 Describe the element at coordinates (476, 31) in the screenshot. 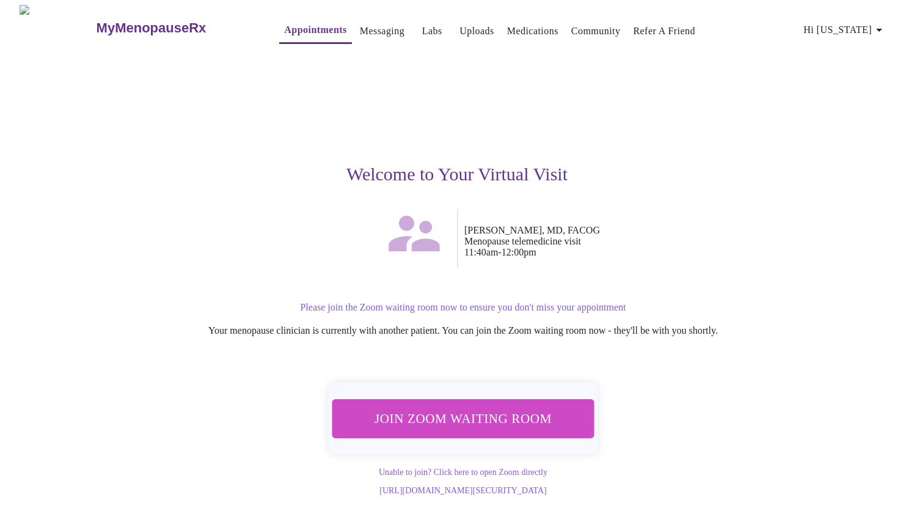

I see `button: Uploads` at that location.